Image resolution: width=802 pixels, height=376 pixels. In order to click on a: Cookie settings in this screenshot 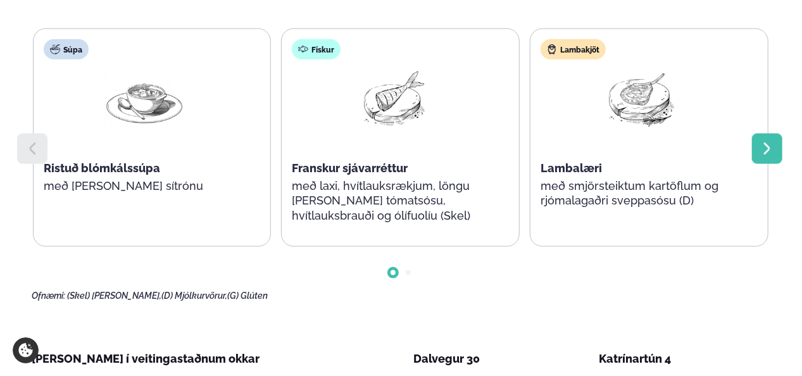, I will do `click(25, 350)`.